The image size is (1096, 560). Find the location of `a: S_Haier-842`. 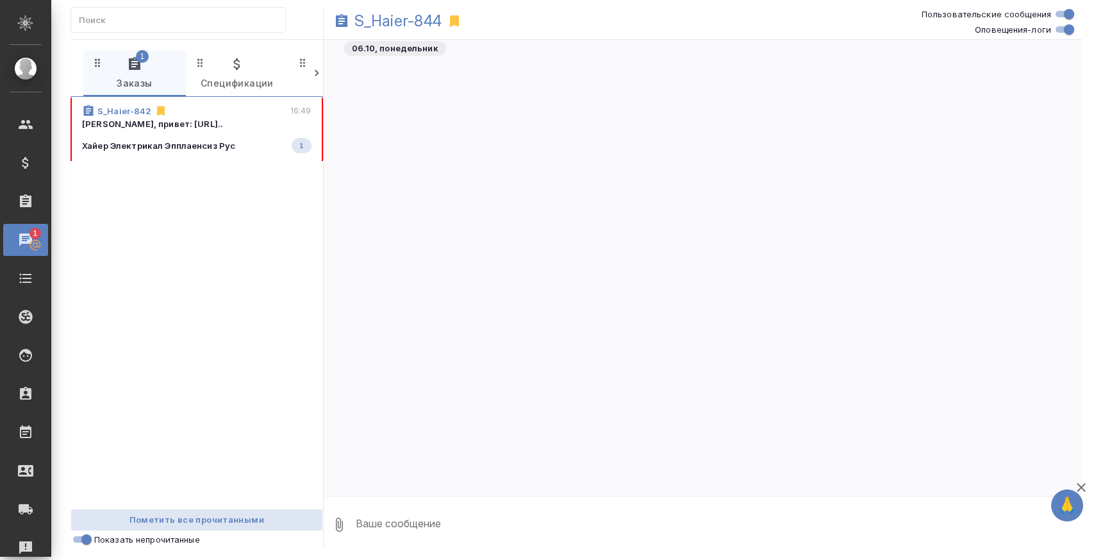

a: S_Haier-842 is located at coordinates (124, 111).